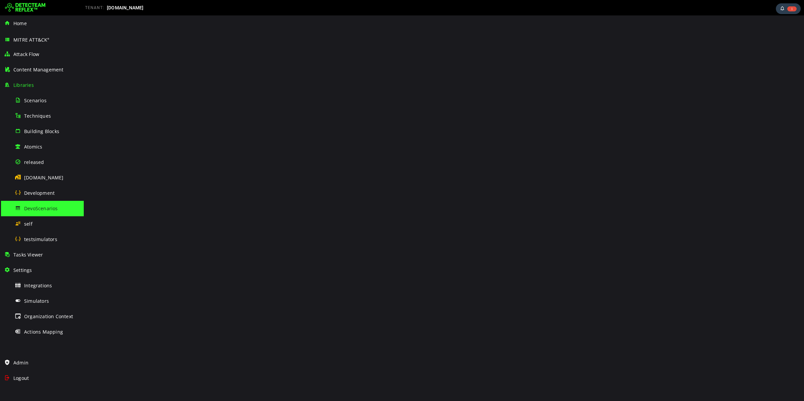 The width and height of the screenshot is (804, 401). What do you see at coordinates (35, 100) in the screenshot?
I see `span: Scenarios` at bounding box center [35, 100].